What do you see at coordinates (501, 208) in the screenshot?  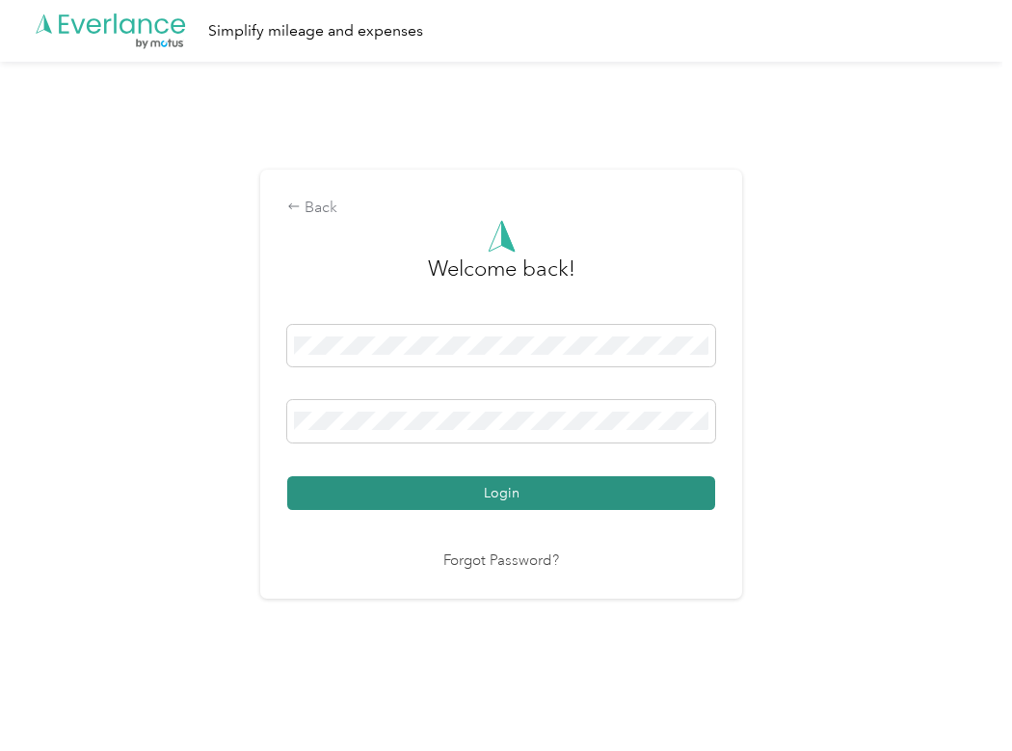 I see `div: Back` at bounding box center [501, 208].